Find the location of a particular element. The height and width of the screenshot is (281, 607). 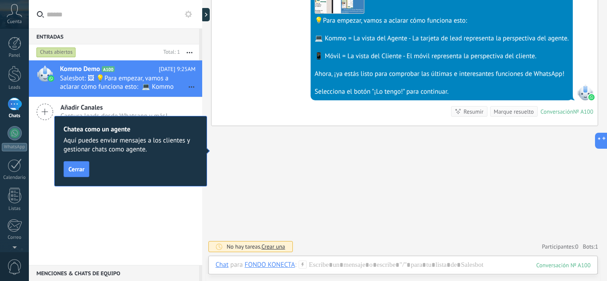

div: № A100 is located at coordinates (583, 111).